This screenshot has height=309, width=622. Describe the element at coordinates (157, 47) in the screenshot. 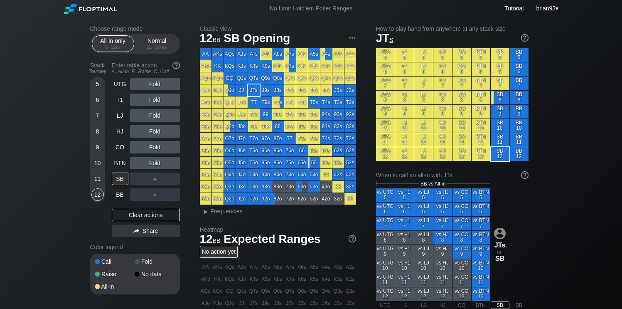

I see `div: 12 – 100` at that location.